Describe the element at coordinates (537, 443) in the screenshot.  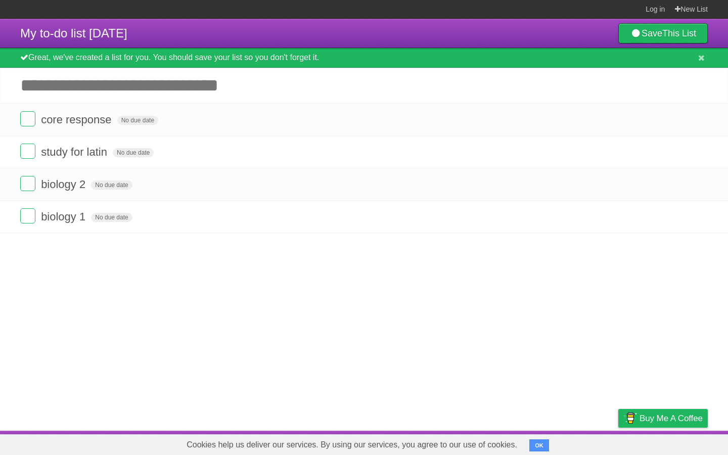
I see `a: Developers` at that location.